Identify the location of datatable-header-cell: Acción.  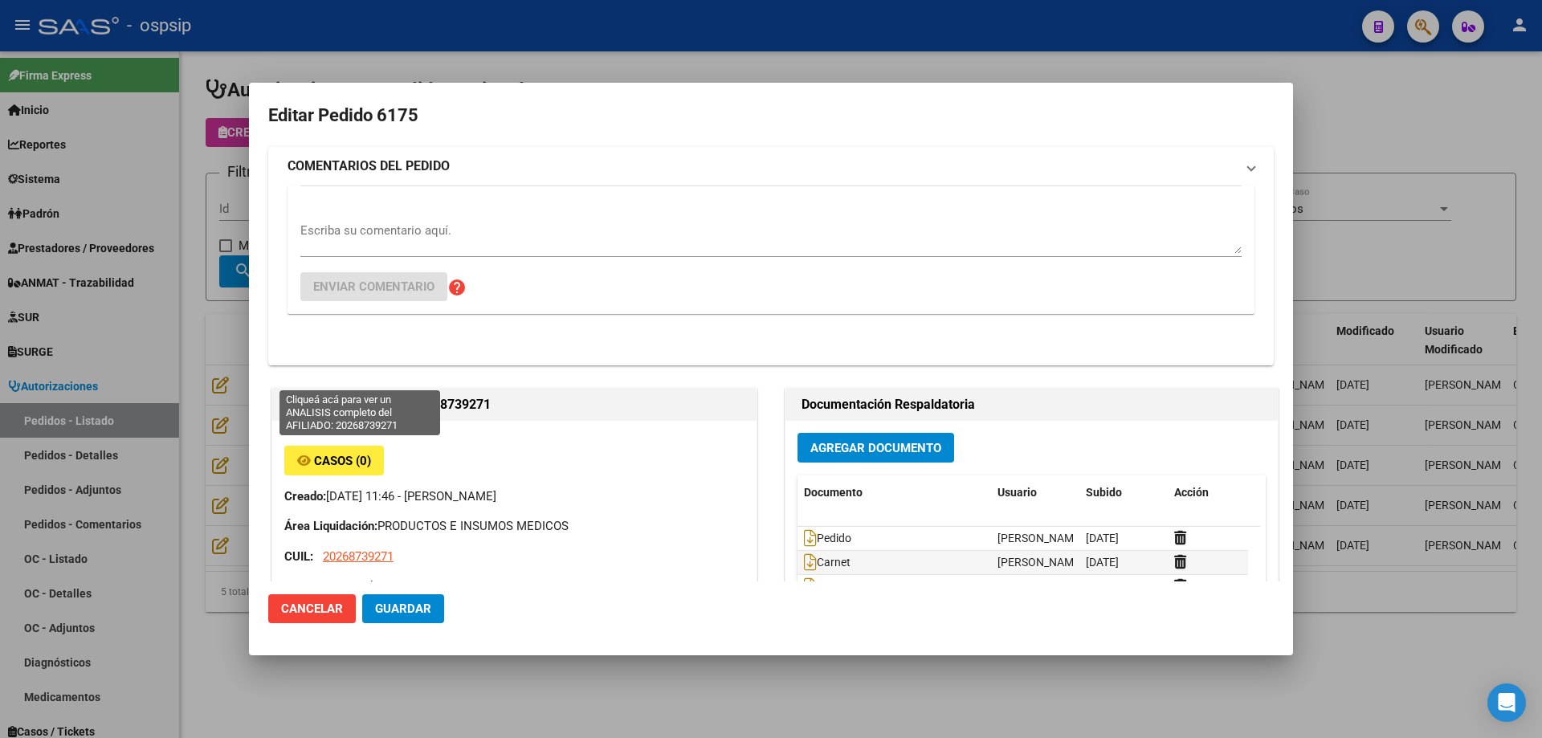
(1208, 492).